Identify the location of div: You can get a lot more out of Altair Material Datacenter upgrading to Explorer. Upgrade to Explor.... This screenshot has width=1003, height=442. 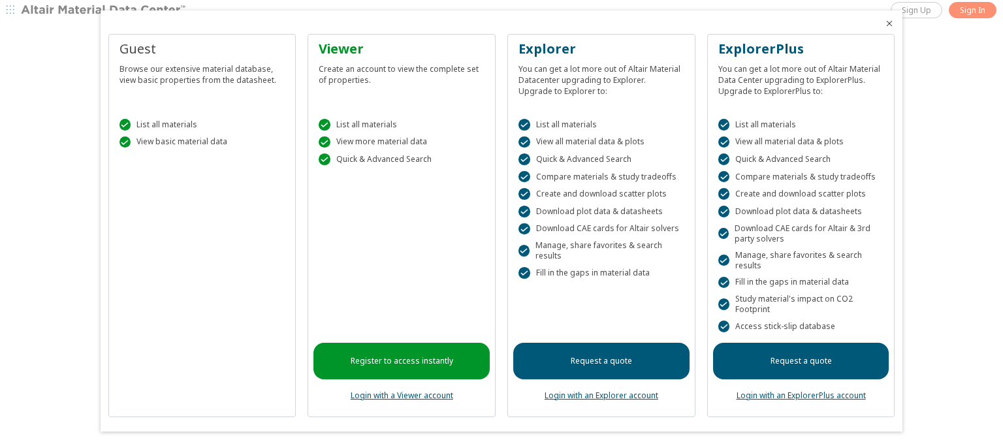
(602, 77).